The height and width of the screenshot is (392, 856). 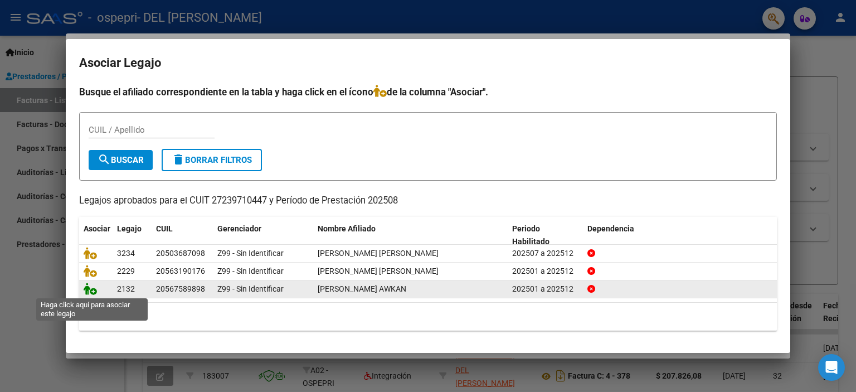 I want to click on datatable-header-cell: Nombre Afiliado, so click(x=410, y=235).